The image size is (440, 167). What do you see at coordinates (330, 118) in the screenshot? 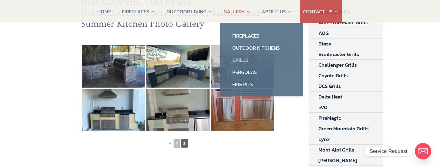
I see `a: FireMagic` at bounding box center [330, 118].